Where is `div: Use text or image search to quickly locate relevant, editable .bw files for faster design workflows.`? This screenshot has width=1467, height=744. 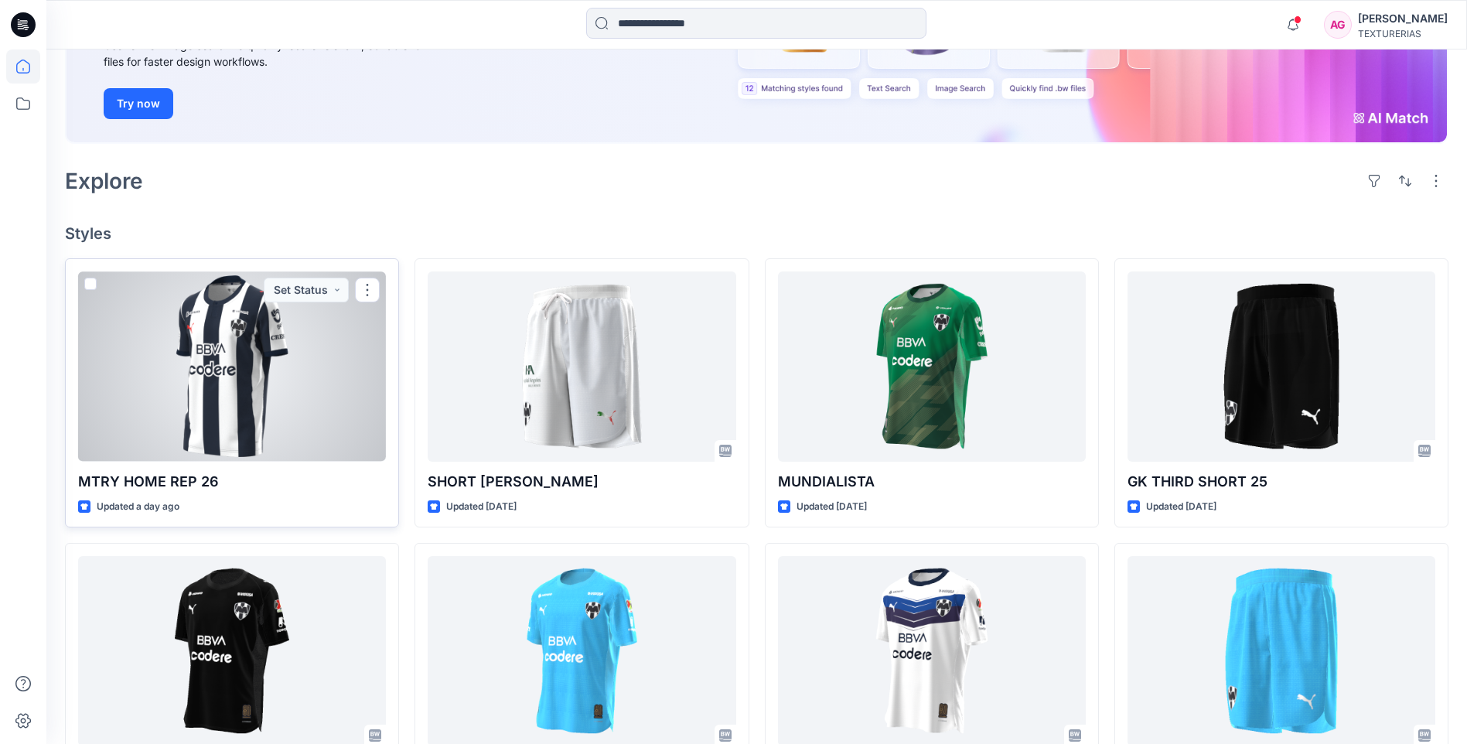 div: Use text or image search to quickly locate relevant, editable .bw files for faster design workflows. is located at coordinates (278, 53).